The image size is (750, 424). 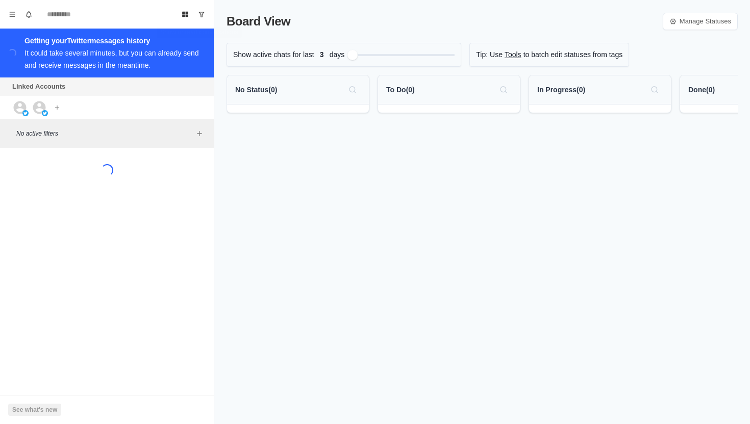 I want to click on p: Board View, so click(x=258, y=21).